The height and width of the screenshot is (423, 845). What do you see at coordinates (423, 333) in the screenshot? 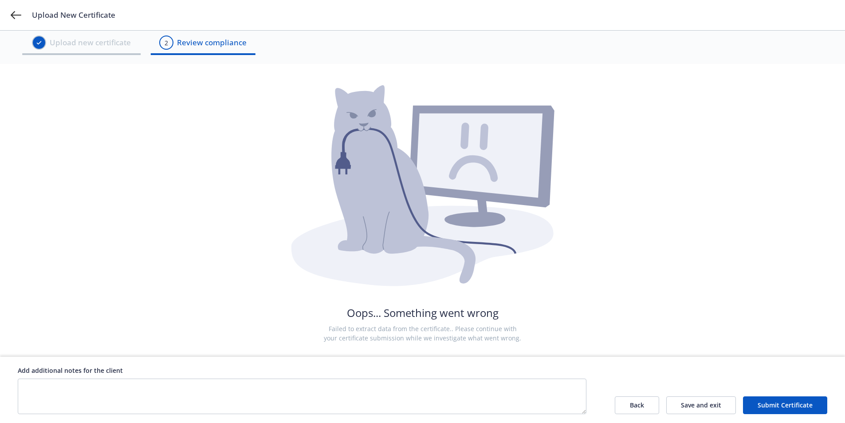
I see `p: Failed to extract data from the certificate.. Please continue with your certificate submission wh...` at bounding box center [423, 333].